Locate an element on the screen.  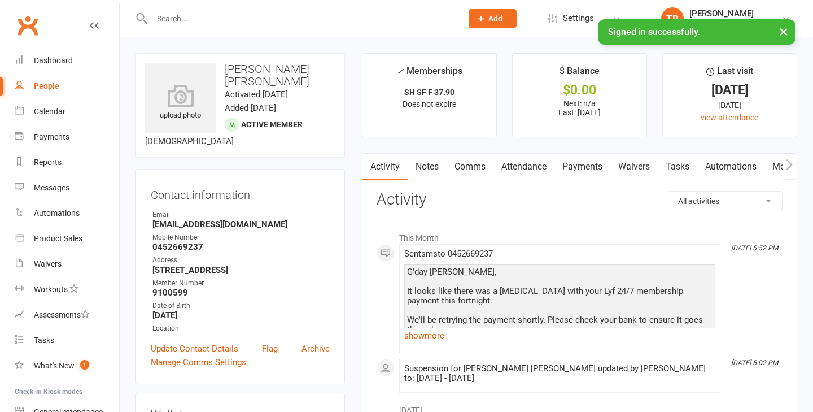
h3: Contact information is located at coordinates (240, 193).